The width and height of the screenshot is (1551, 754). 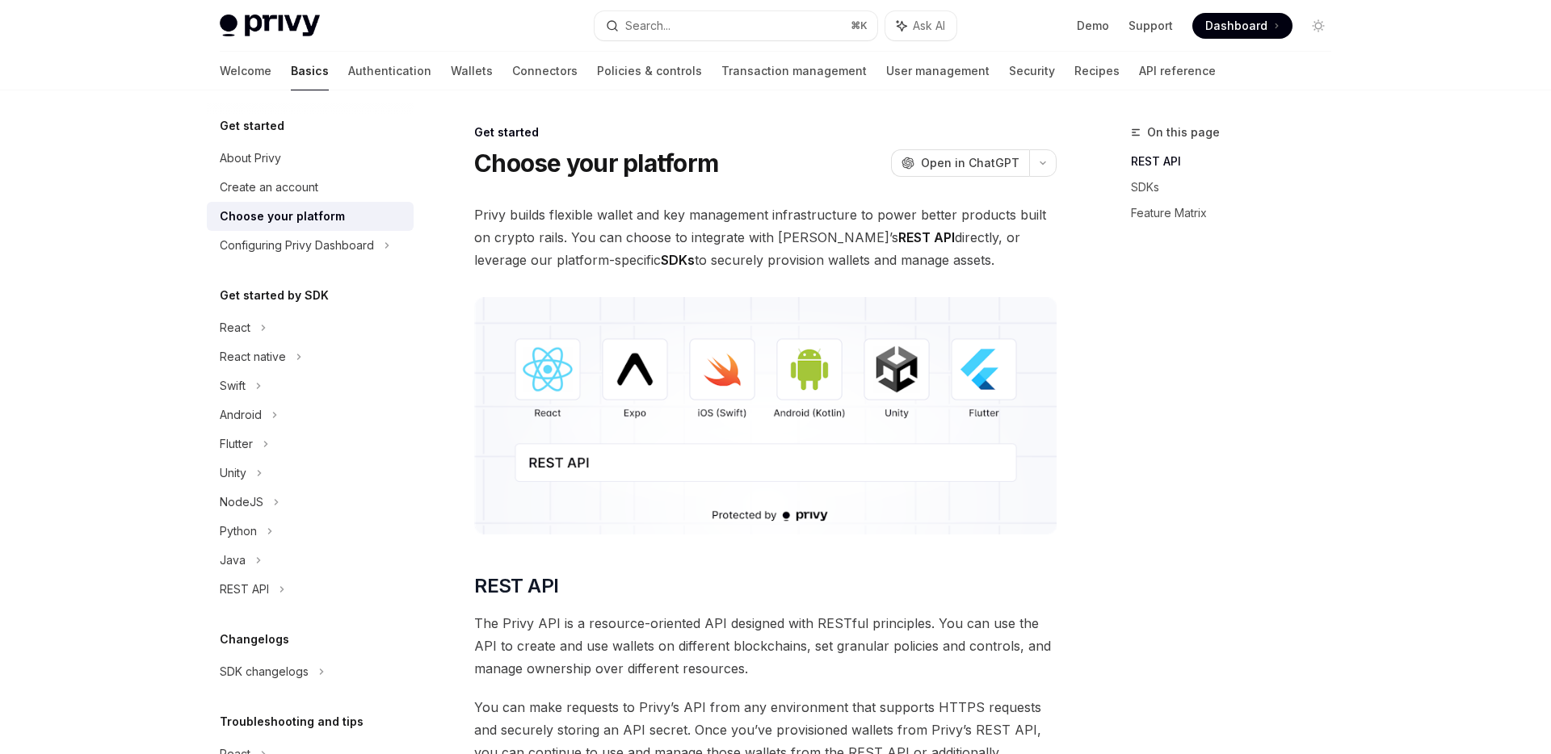 I want to click on div: Java, so click(x=233, y=561).